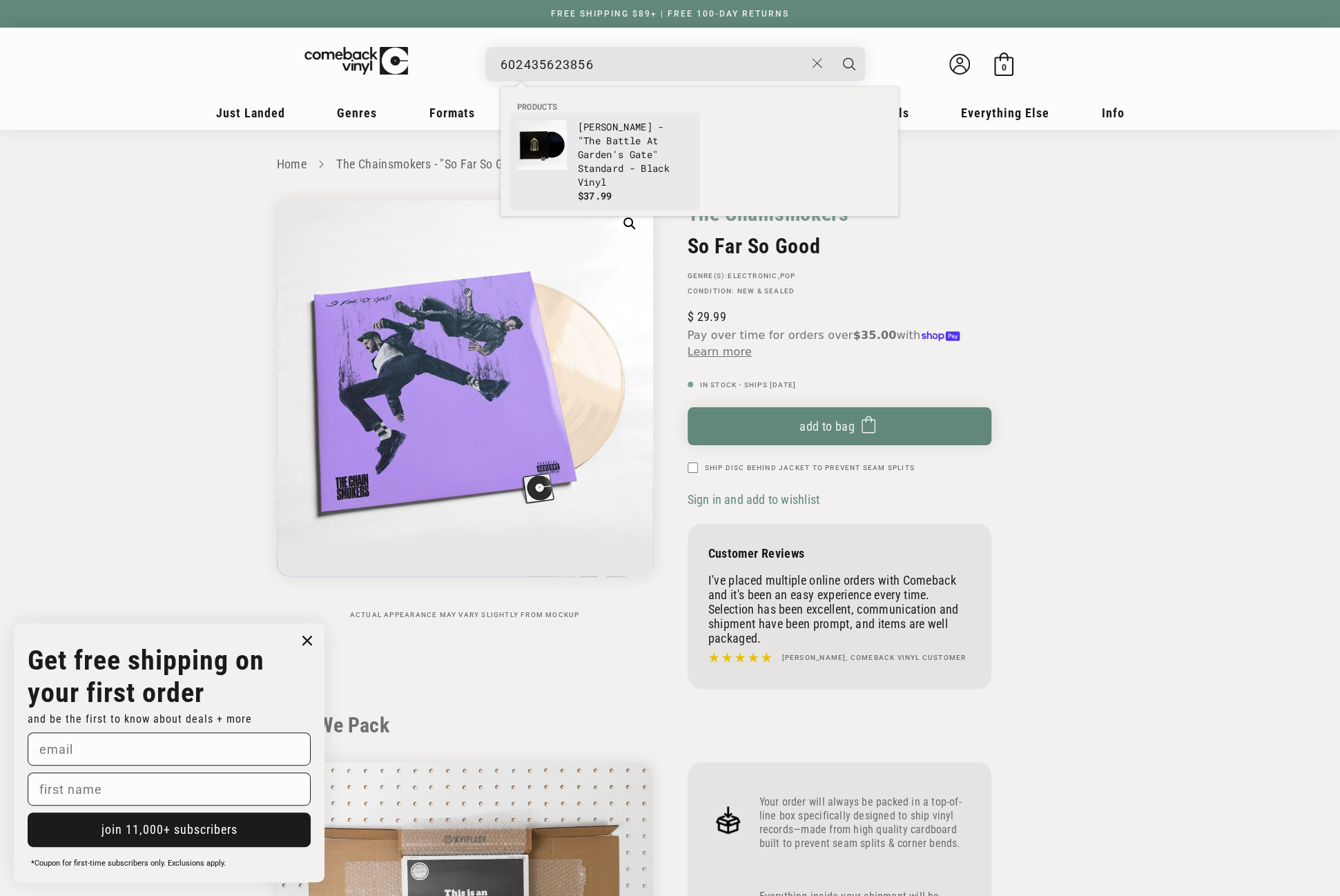  What do you see at coordinates (741, 658) in the screenshot?
I see `img: star5.svg` at bounding box center [741, 658].